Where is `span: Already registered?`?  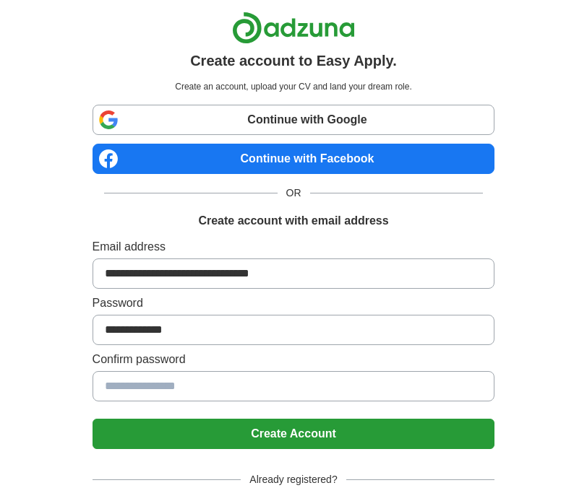
span: Already registered? is located at coordinates (293, 480).